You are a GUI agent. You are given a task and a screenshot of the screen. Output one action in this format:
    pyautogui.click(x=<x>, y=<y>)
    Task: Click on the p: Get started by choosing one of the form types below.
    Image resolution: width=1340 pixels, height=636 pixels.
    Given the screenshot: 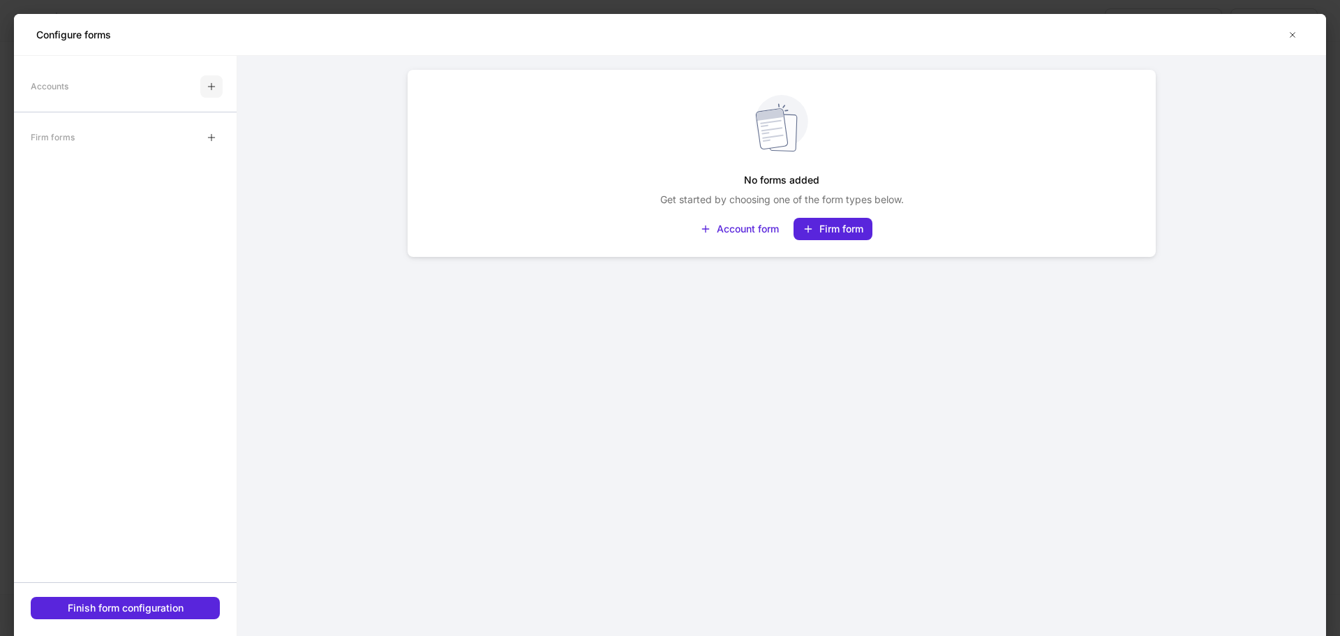 What is the action you would take?
    pyautogui.click(x=781, y=200)
    